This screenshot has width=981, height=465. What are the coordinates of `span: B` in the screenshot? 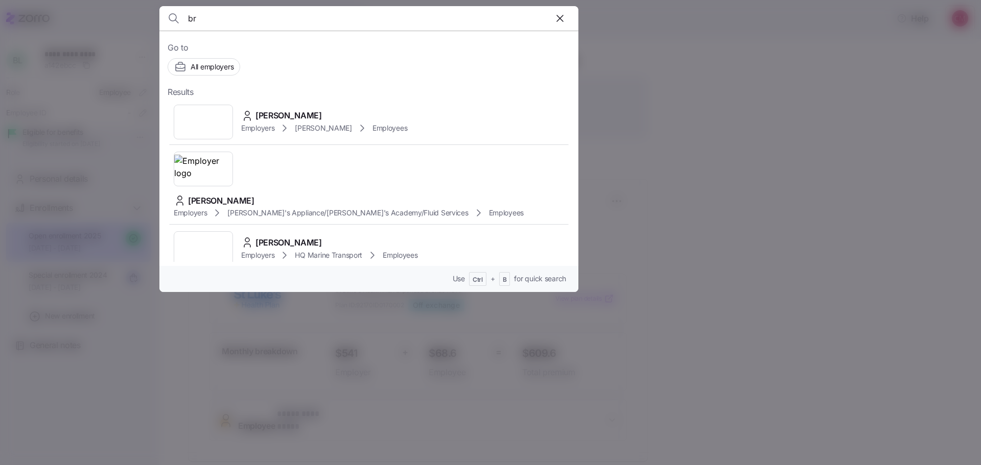 It's located at (505, 280).